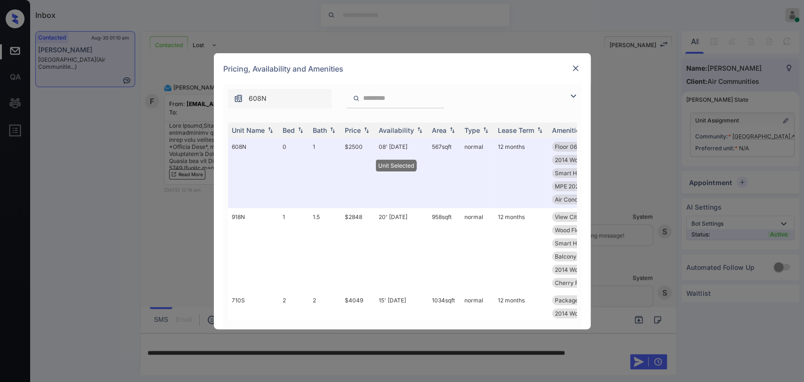 The width and height of the screenshot is (804, 382). Describe the element at coordinates (254, 250) in the screenshot. I see `td: 918N` at that location.